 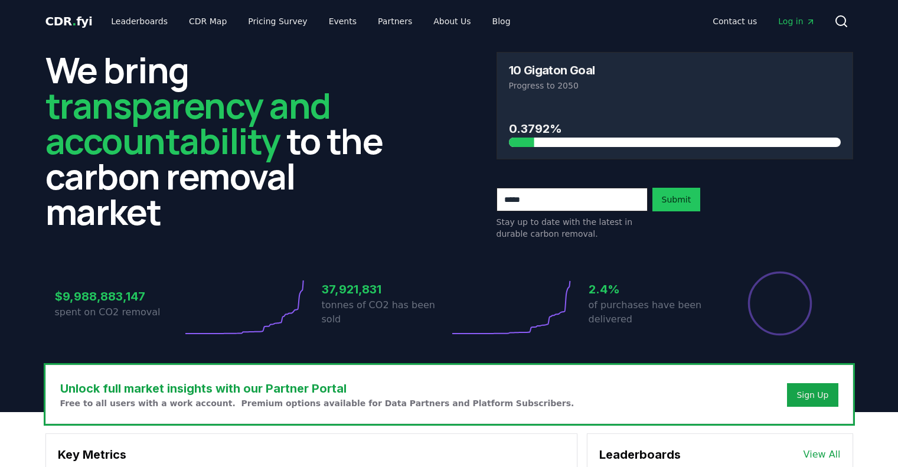 I want to click on span: transparency and accountability, so click(x=188, y=123).